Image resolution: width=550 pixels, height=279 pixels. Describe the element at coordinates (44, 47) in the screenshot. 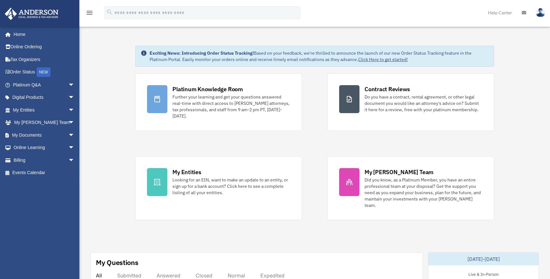

I see `a: Online Ordering` at that location.